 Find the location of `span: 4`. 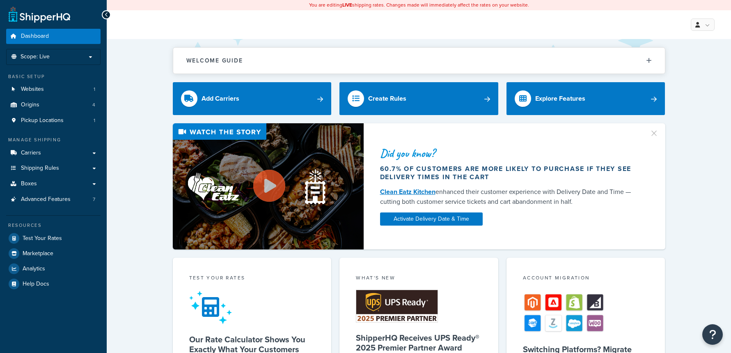

span: 4 is located at coordinates (94, 105).